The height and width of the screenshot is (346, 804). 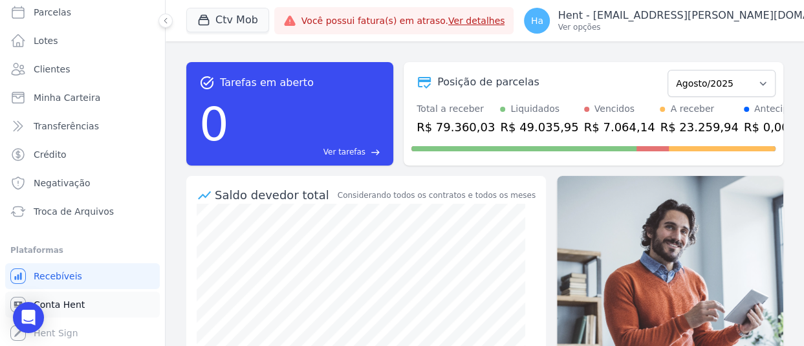 I want to click on a: Ver tarefas east, so click(x=307, y=152).